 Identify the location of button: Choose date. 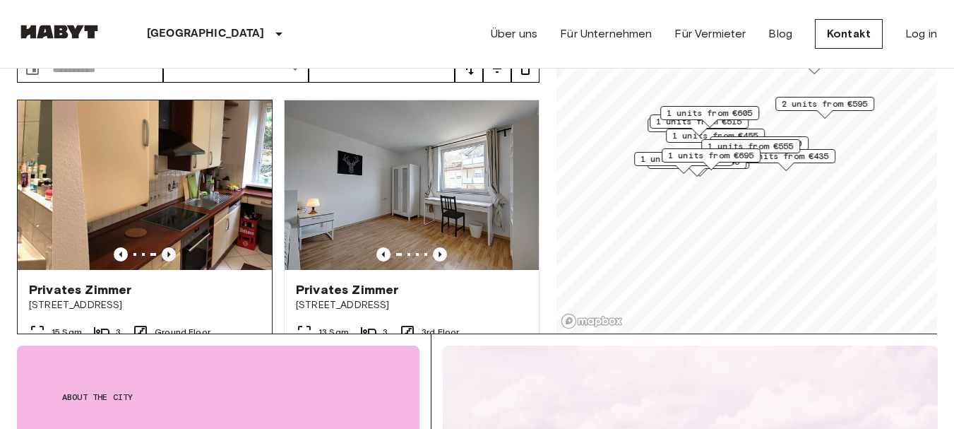
(32, 69).